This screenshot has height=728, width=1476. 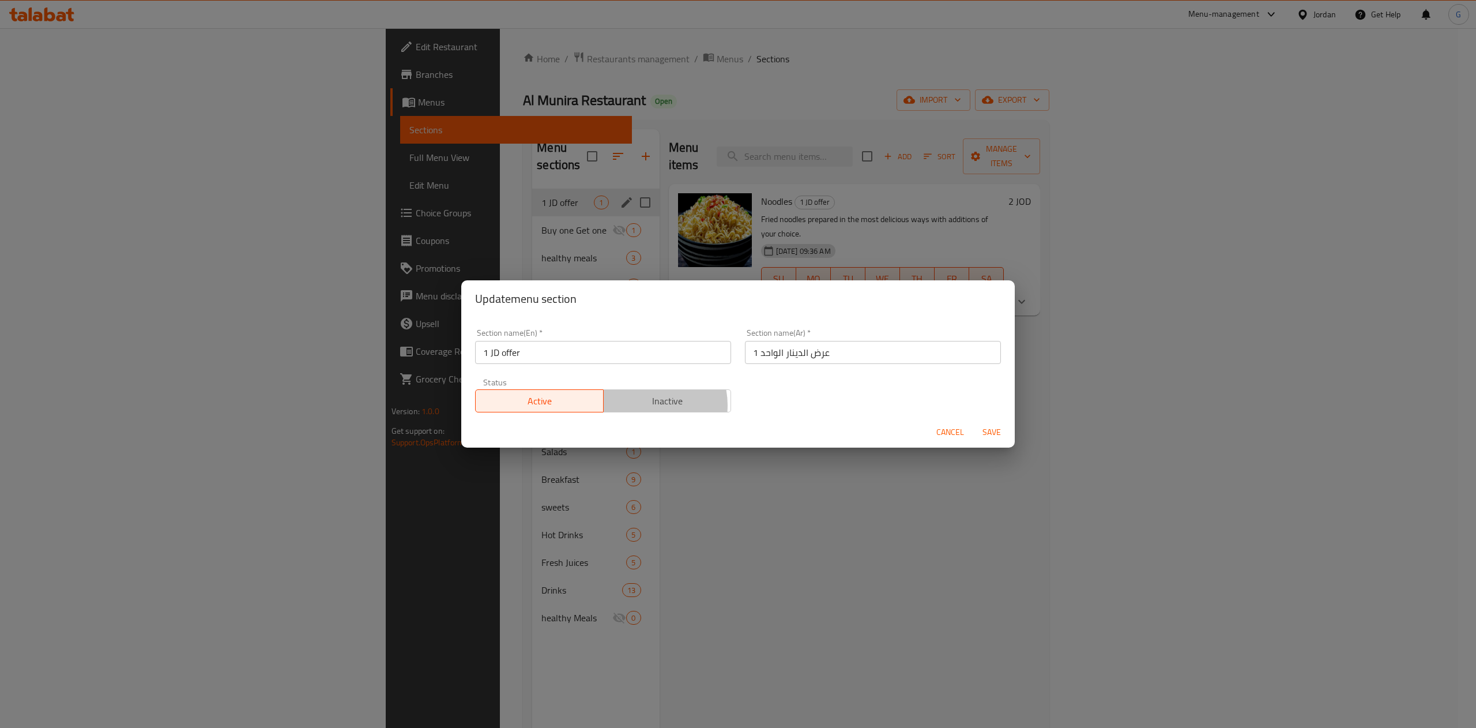 What do you see at coordinates (668, 401) in the screenshot?
I see `span: Inactive` at bounding box center [668, 401].